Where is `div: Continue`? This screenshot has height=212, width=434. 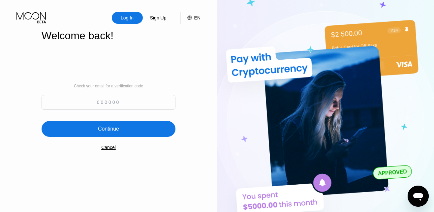
div: Continue is located at coordinates (108, 129).